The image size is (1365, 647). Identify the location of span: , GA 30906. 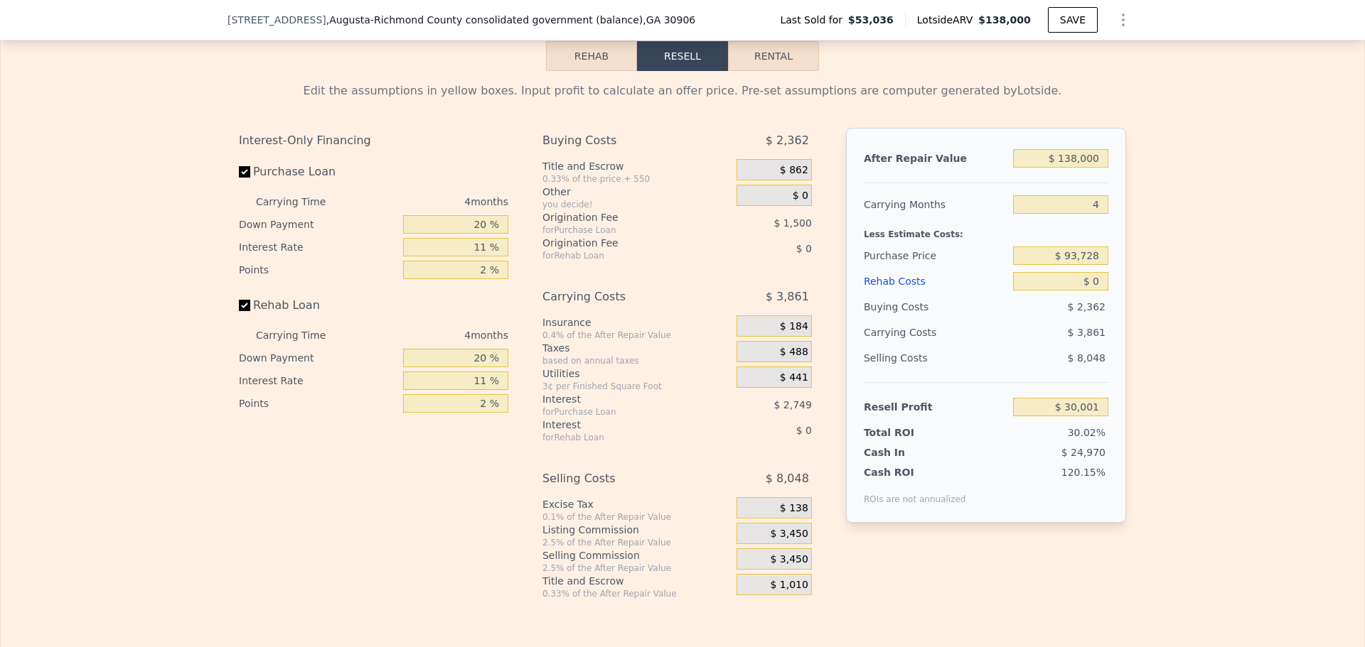
(669, 20).